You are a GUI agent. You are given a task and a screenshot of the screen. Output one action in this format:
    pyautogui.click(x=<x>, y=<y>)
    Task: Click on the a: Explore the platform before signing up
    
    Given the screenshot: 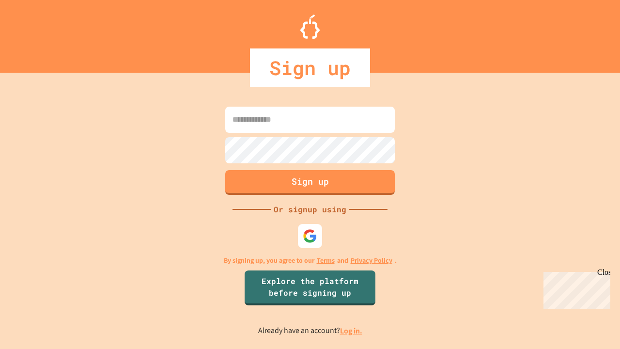 What is the action you would take?
    pyautogui.click(x=310, y=288)
    